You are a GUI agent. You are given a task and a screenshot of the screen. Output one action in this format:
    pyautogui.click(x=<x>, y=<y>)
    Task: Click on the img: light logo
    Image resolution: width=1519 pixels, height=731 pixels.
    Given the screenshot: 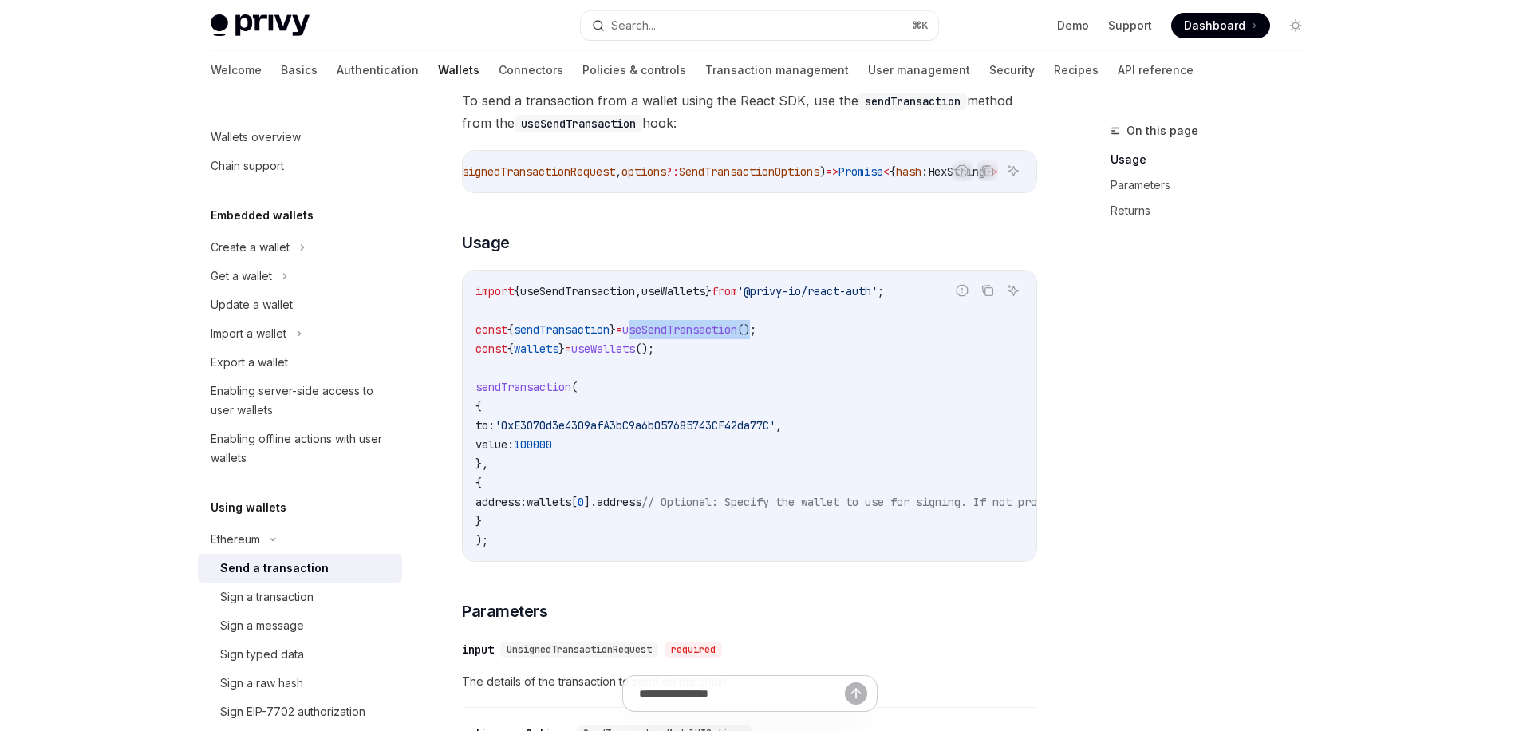 What is the action you would take?
    pyautogui.click(x=260, y=26)
    